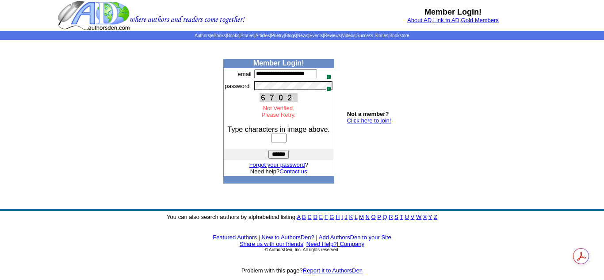 Image resolution: width=604 pixels, height=280 pixels. What do you see at coordinates (302, 249) in the screenshot?
I see `font: © AuthorsDen, Inc. All rights reserved.` at bounding box center [302, 249].